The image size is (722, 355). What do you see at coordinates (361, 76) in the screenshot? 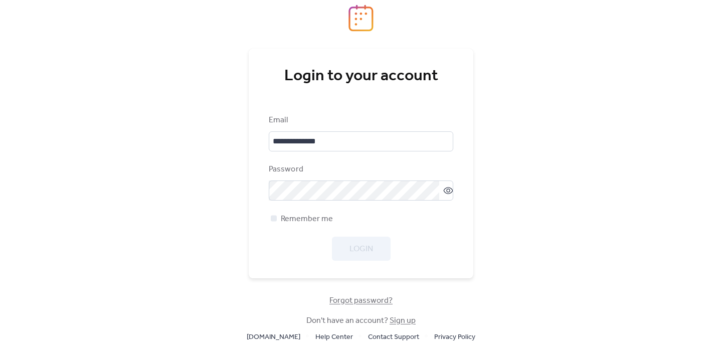
I see `div: Login to your account` at bounding box center [361, 76].